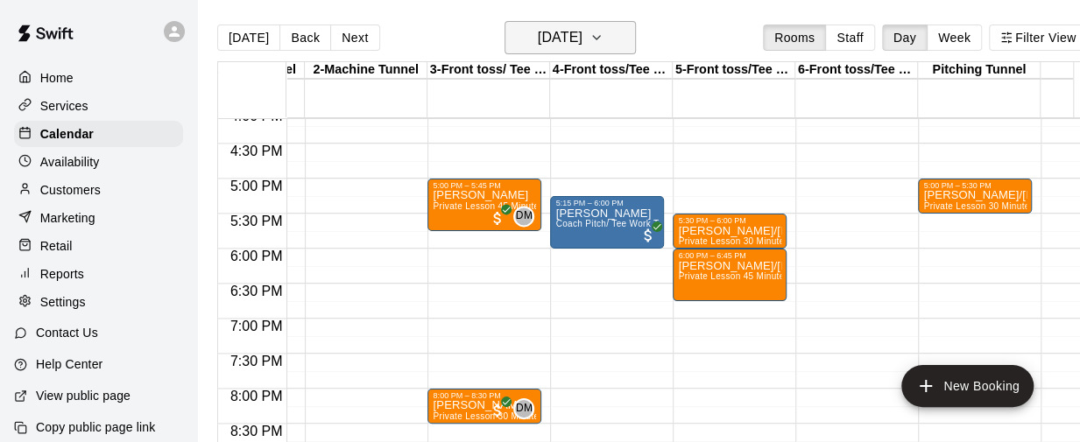 The width and height of the screenshot is (1080, 442). Describe the element at coordinates (98, 78) in the screenshot. I see `a: Home` at that location.